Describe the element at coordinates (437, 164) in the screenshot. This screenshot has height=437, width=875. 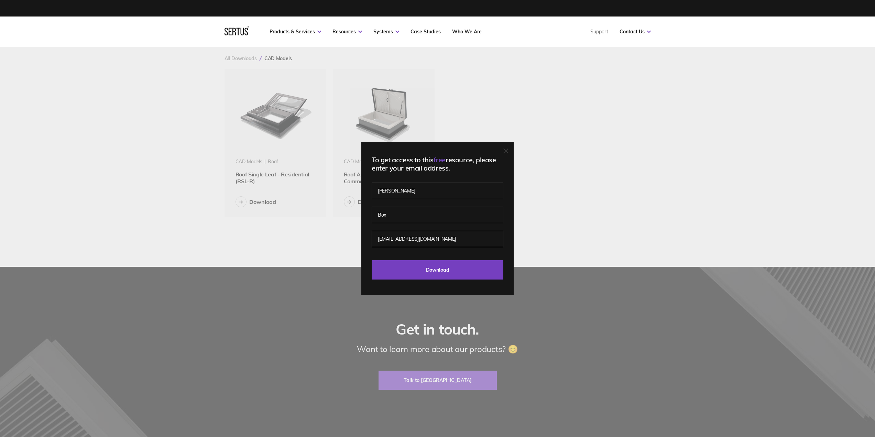
I see `div: To get access to this resource, please enter your email address.` at that location.